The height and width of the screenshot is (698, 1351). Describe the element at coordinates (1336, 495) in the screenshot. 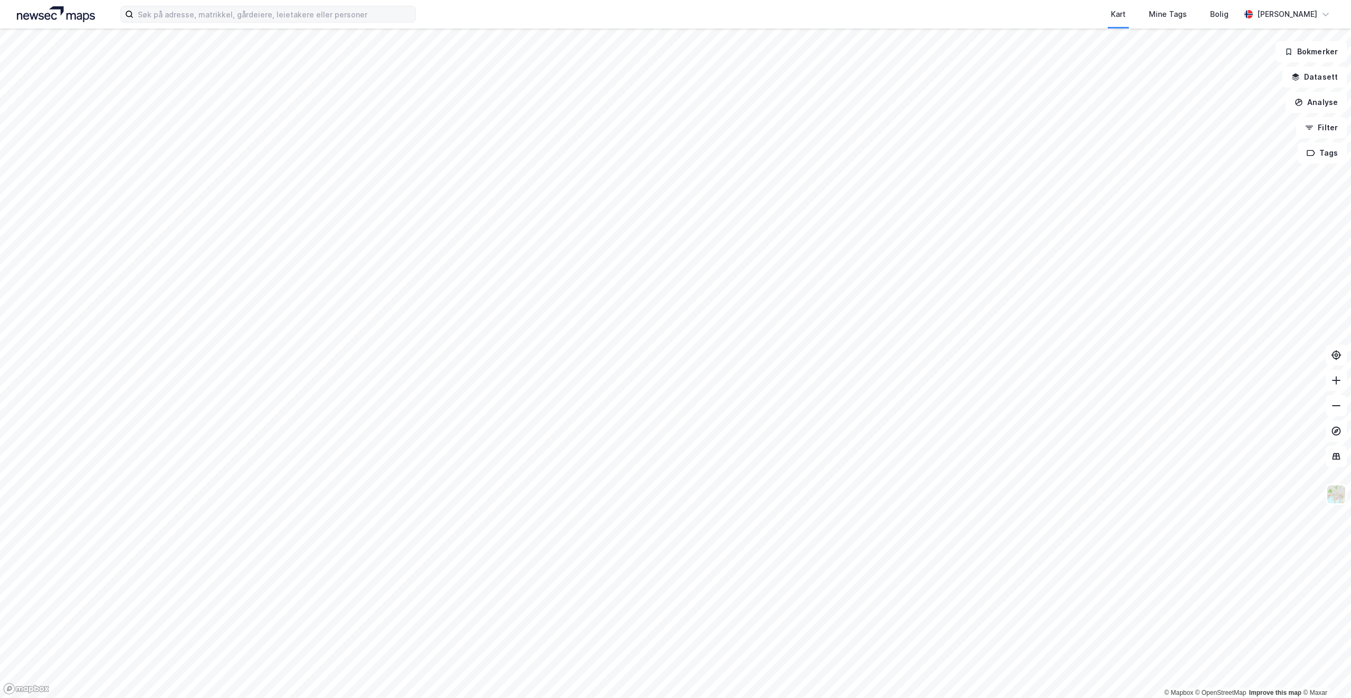

I see `img: Z` at that location.